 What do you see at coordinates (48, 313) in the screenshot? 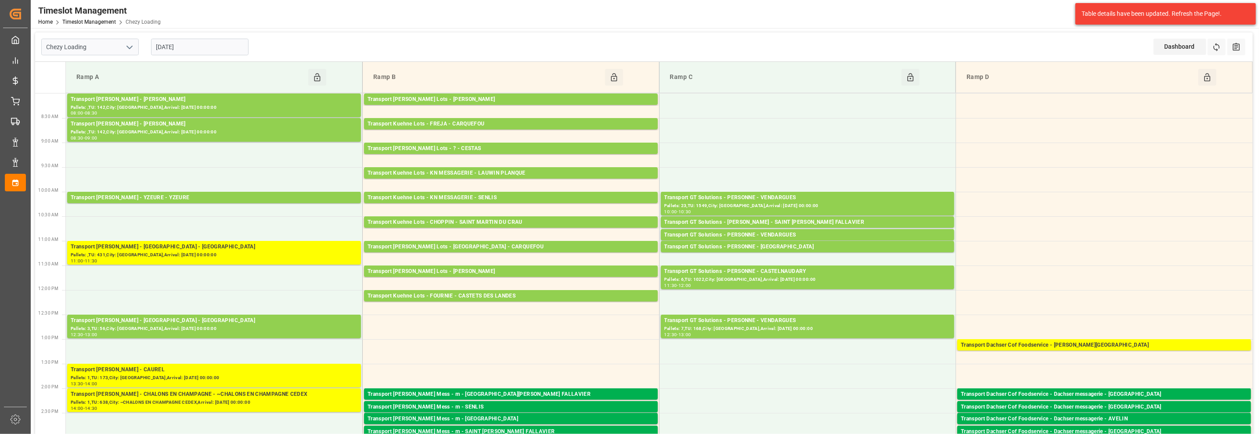
I see `span: 12:30 PM` at bounding box center [48, 313].